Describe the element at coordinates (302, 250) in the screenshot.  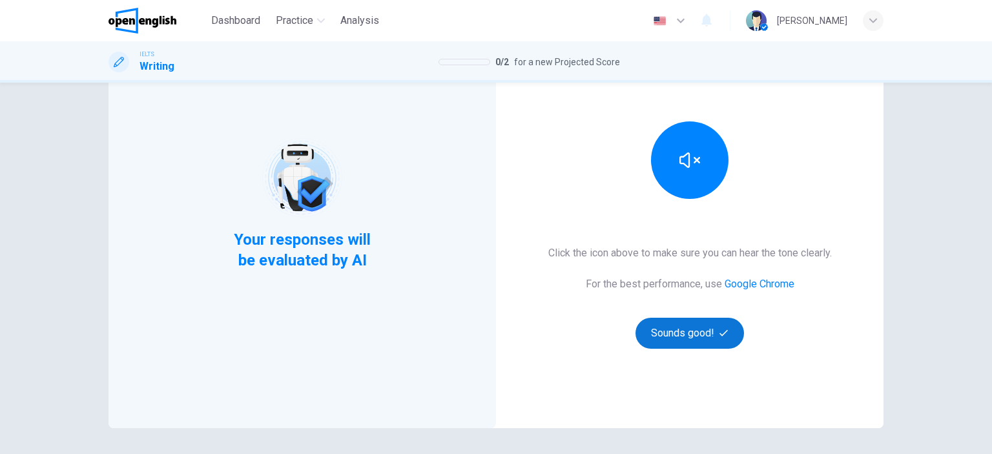
I see `span: Your responses will be evaluated by AI` at that location.